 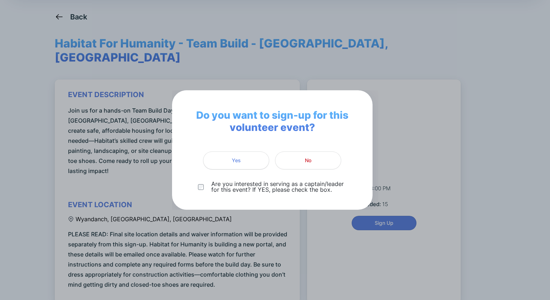 I want to click on span: Do you want to sign-up for this volunteer event?, so click(x=272, y=121).